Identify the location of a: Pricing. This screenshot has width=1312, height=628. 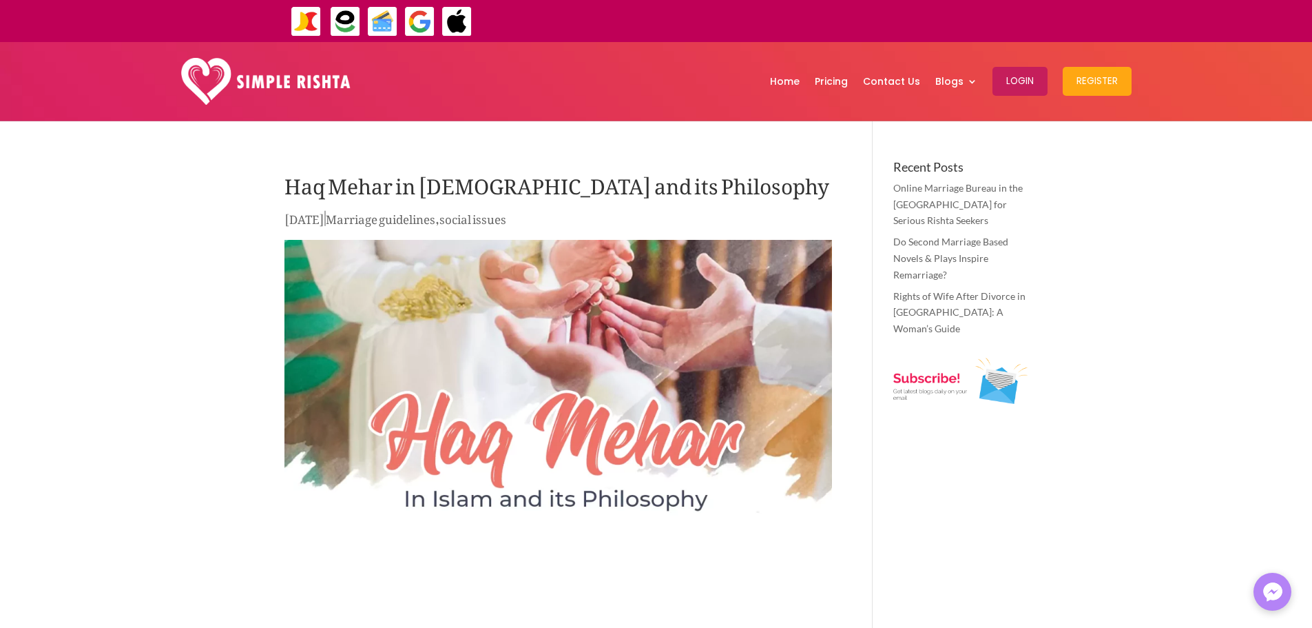
(832, 81).